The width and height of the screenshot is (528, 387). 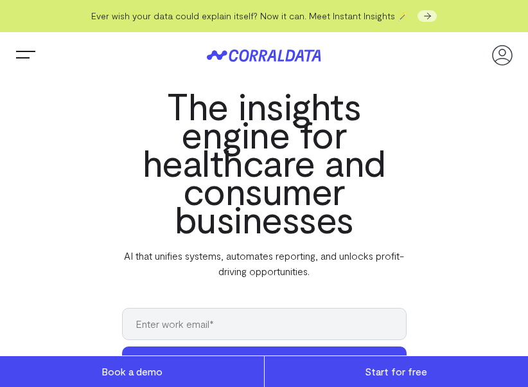 What do you see at coordinates (250, 15) in the screenshot?
I see `span: Ever wish your data could explain itself? Now it can. Meet Instant Insights 🪄` at bounding box center [250, 15].